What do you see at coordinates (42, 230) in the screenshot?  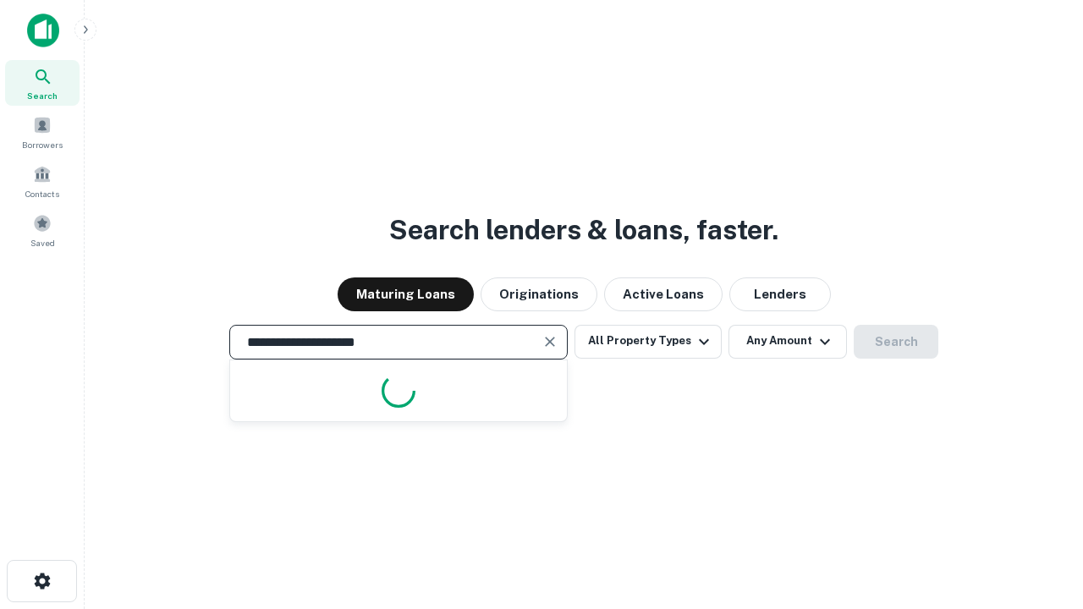 I see `a: Saved` at bounding box center [42, 230].